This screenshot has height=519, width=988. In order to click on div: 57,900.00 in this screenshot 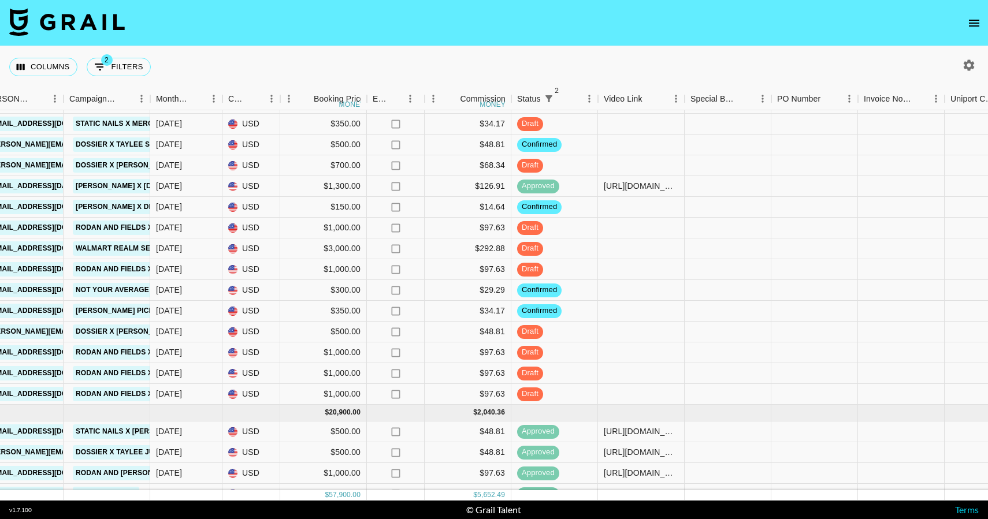, I will do `click(344, 495)`.